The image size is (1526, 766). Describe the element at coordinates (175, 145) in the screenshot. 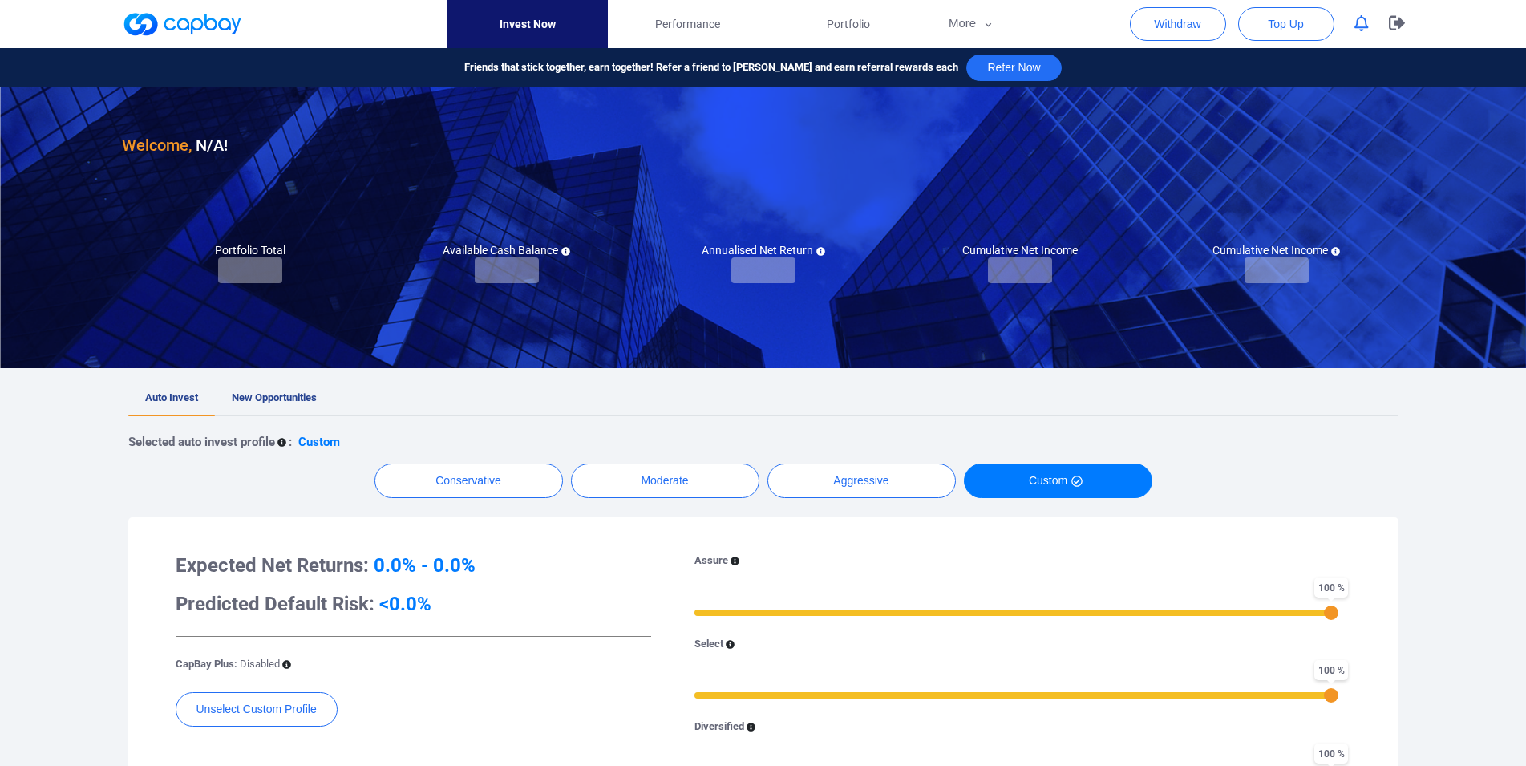

I see `h3: N/A !` at that location.